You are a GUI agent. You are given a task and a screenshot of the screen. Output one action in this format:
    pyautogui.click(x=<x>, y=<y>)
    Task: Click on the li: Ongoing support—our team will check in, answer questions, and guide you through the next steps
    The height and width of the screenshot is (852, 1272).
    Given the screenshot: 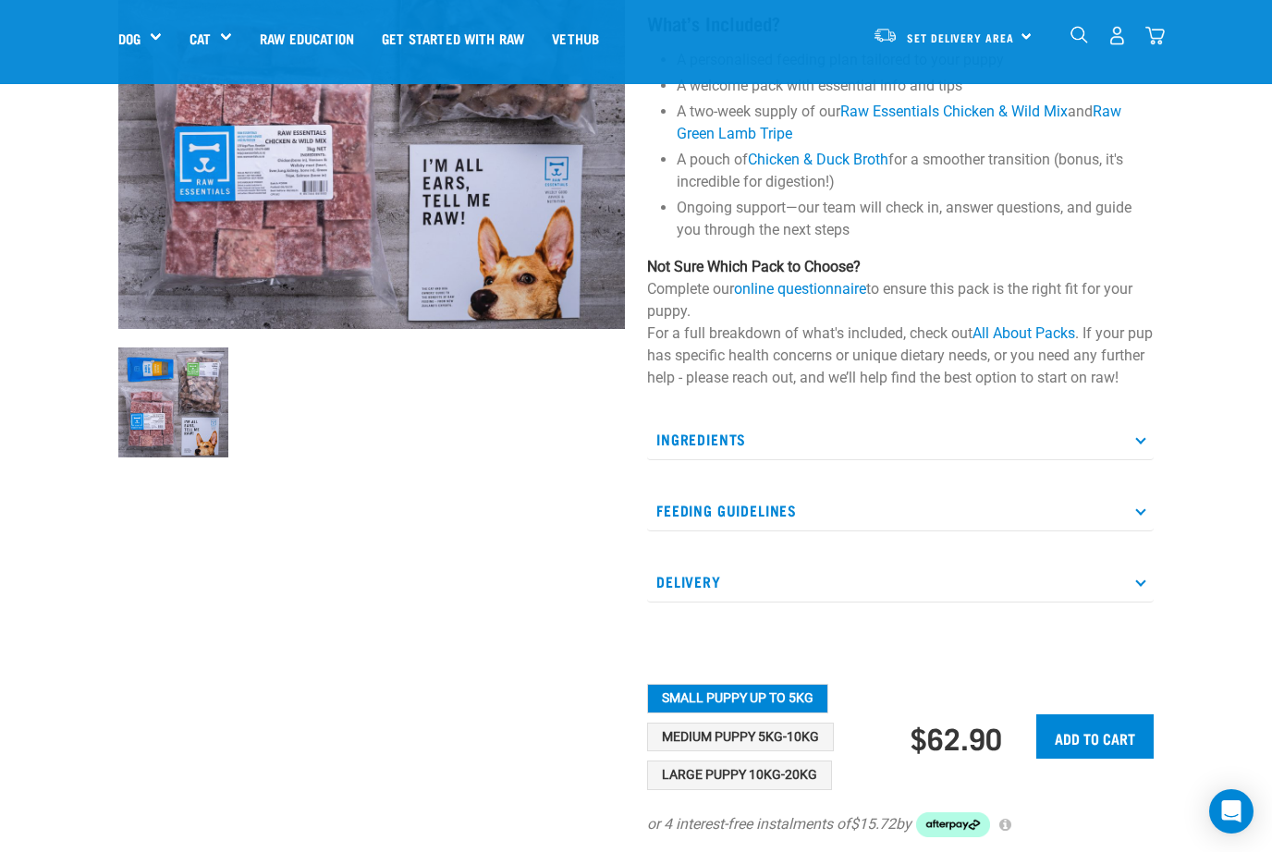 What is the action you would take?
    pyautogui.click(x=915, y=219)
    